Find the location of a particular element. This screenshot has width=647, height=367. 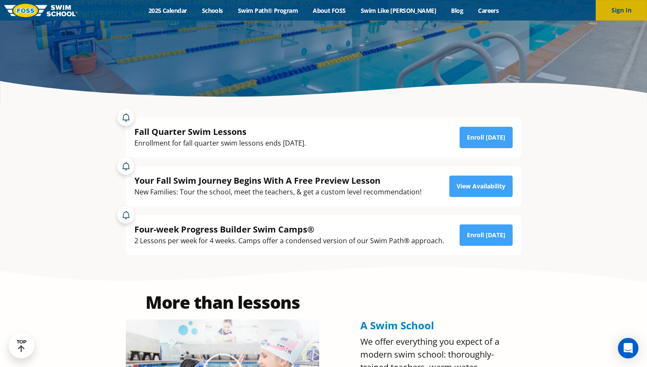

a: View Availability is located at coordinates (481, 186).